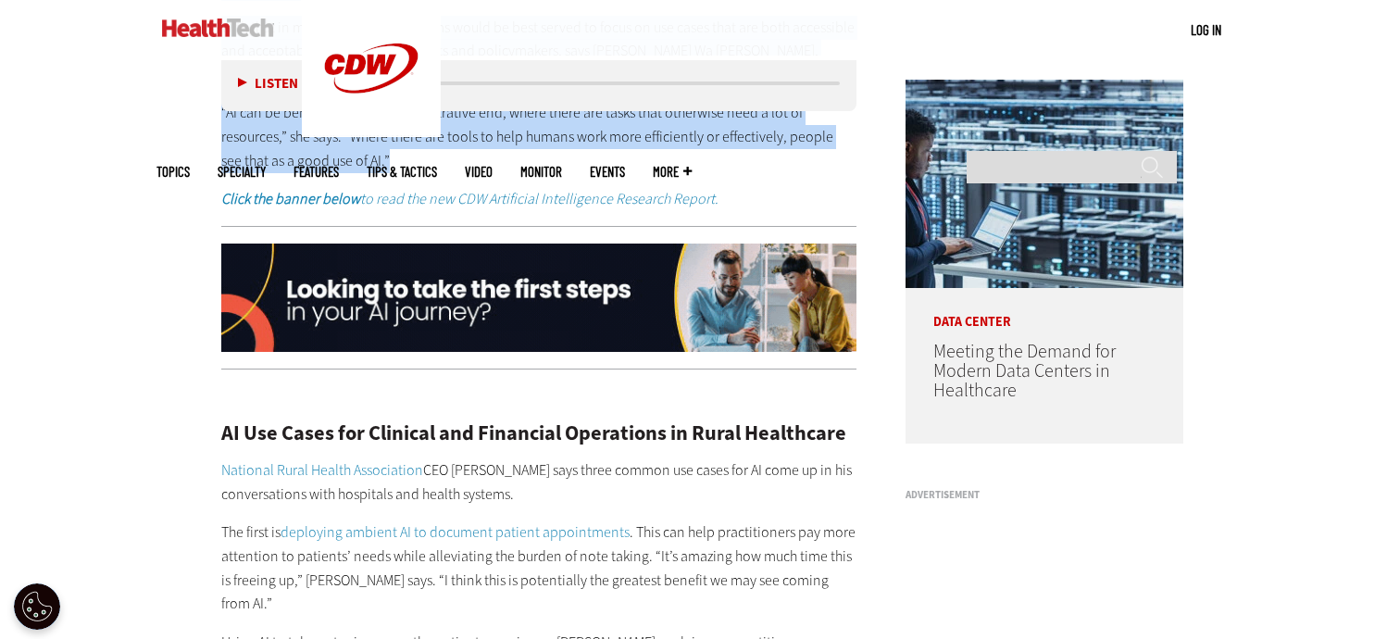  Describe the element at coordinates (672, 171) in the screenshot. I see `span: More` at that location.